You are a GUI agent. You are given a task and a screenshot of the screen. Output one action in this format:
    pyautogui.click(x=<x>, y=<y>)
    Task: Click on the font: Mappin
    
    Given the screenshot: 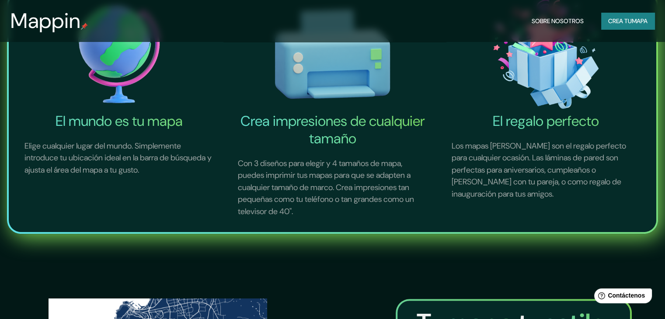 What is the action you would take?
    pyautogui.click(x=45, y=21)
    